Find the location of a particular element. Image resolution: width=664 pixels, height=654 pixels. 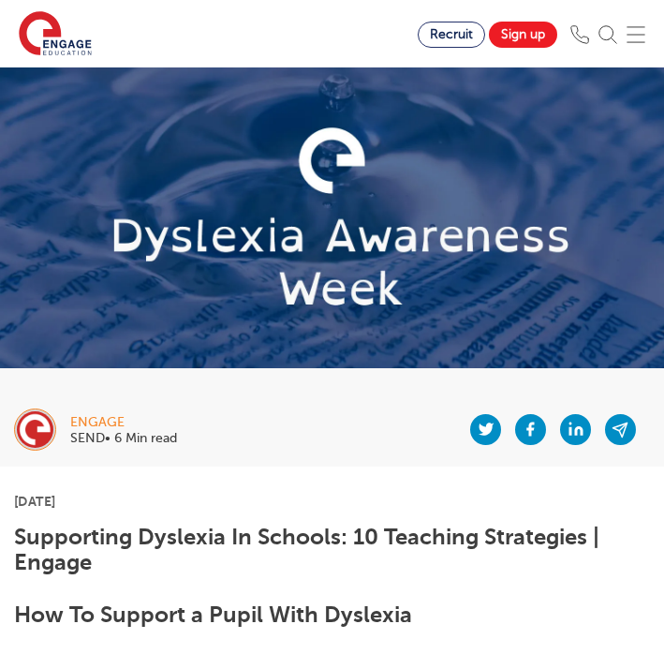

p: SEND• 6 Min read is located at coordinates (124, 438).